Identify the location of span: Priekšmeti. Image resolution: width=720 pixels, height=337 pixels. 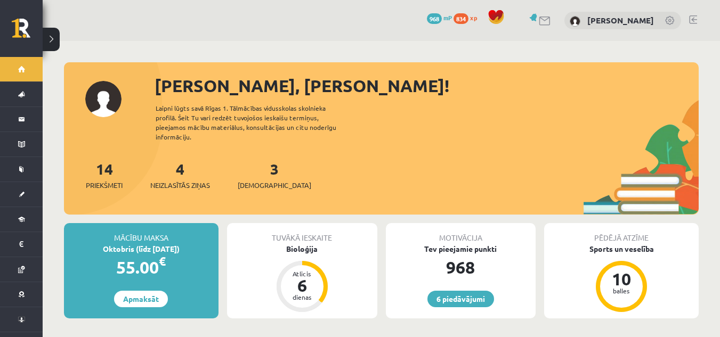
(104, 185).